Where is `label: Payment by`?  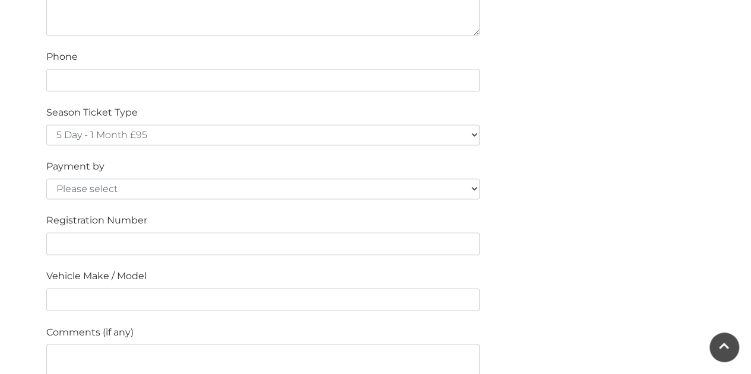 label: Payment by is located at coordinates (75, 167).